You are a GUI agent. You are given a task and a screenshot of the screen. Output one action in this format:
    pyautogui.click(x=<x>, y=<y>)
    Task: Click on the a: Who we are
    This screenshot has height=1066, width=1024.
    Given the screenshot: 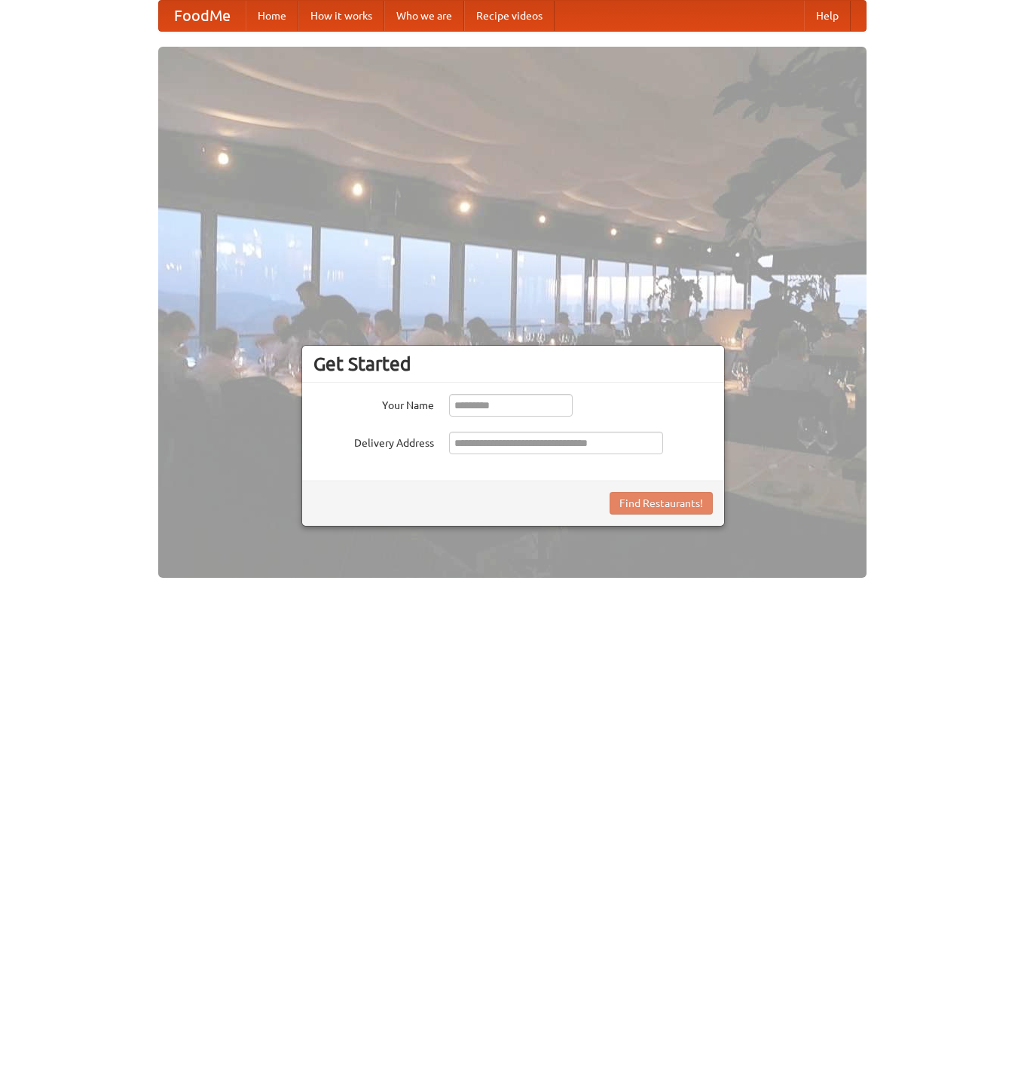 What is the action you would take?
    pyautogui.click(x=424, y=16)
    